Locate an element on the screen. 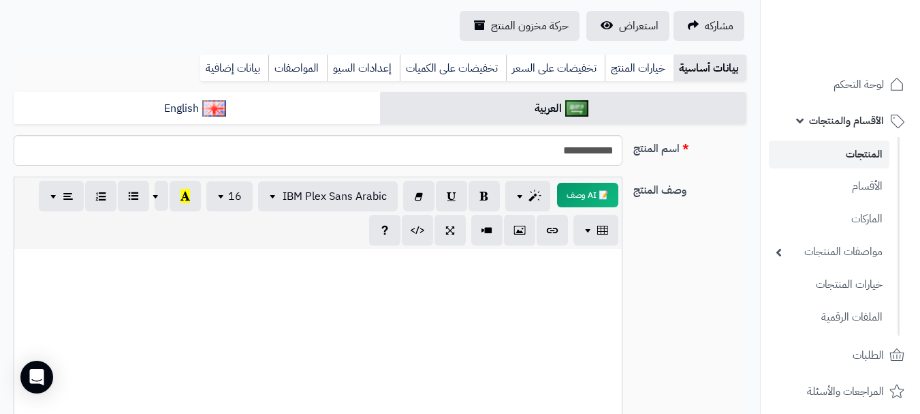  a: المواصفات is located at coordinates (298, 68).